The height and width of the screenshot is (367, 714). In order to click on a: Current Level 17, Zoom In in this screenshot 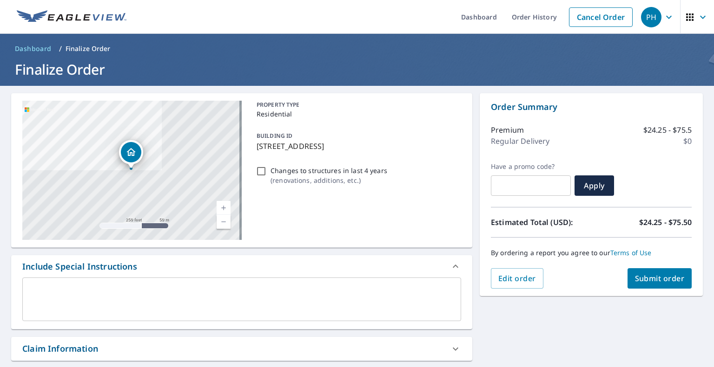, I will do `click(223, 208)`.